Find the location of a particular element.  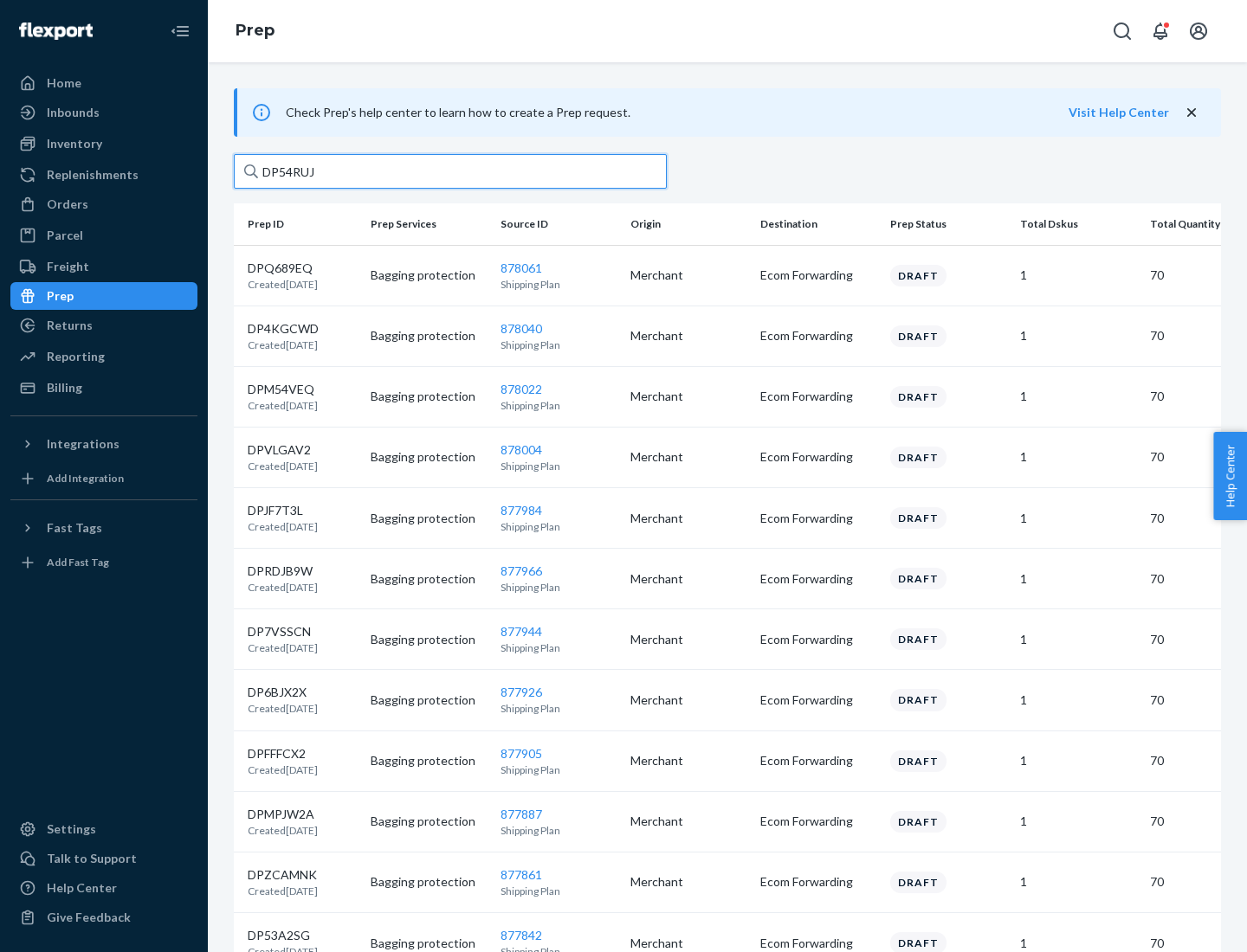

div: Freight is located at coordinates (68, 266).